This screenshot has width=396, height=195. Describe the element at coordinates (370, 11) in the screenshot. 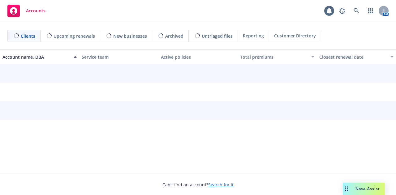

I see `a: Switch app` at that location.